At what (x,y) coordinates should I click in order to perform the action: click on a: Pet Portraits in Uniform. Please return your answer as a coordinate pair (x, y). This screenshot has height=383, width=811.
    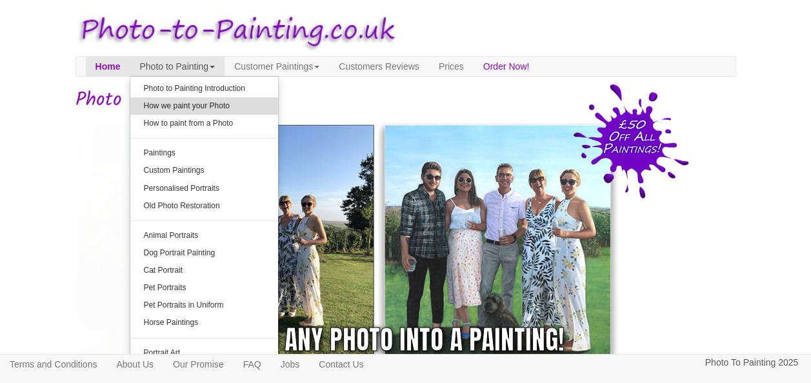
    Looking at the image, I should click on (204, 305).